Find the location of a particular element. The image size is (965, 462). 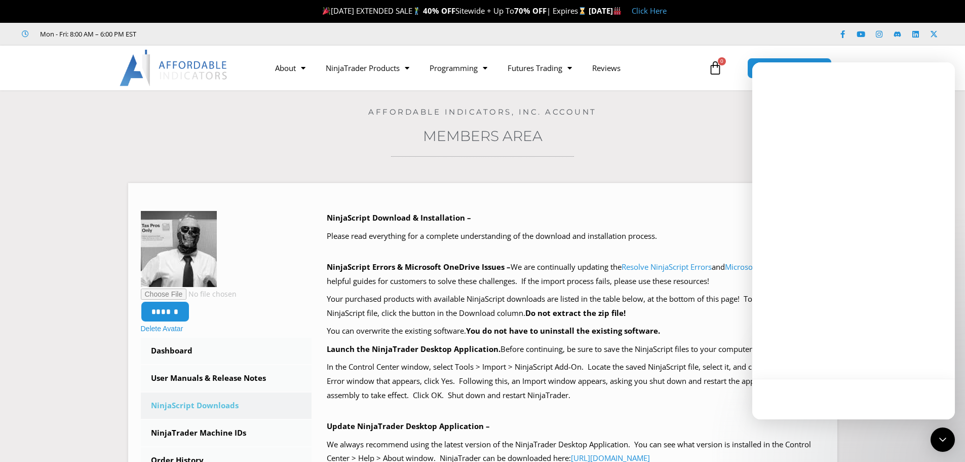

span: 0 is located at coordinates (722, 61).